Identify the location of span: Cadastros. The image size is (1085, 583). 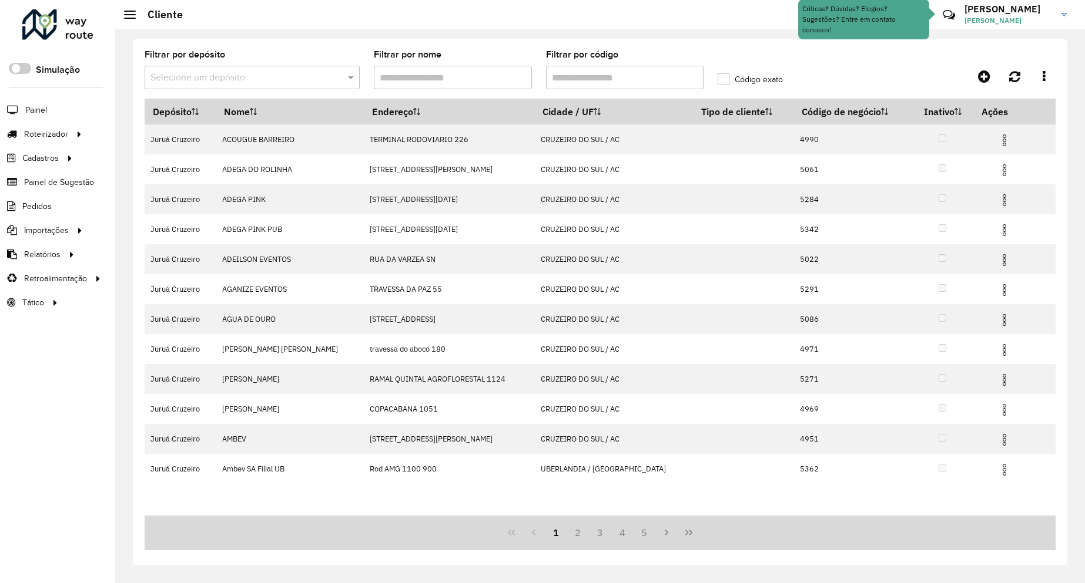
(41, 158).